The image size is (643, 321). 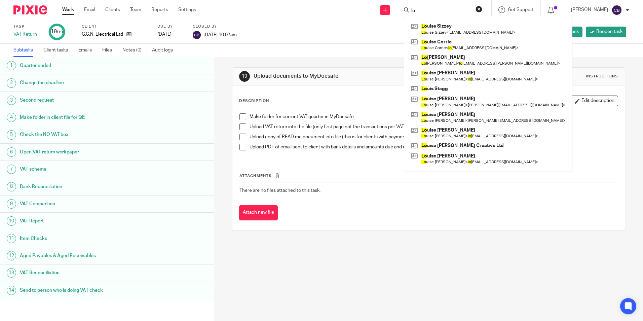 What do you see at coordinates (160, 10) in the screenshot?
I see `a: Reports` at bounding box center [160, 10].